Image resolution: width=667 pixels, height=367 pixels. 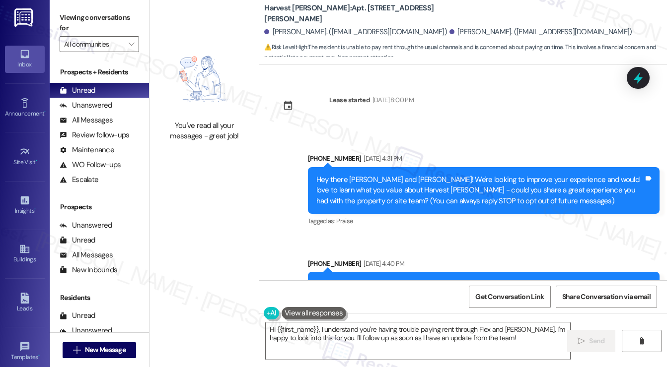 I want to click on a: Site Visit •, so click(x=25, y=157).